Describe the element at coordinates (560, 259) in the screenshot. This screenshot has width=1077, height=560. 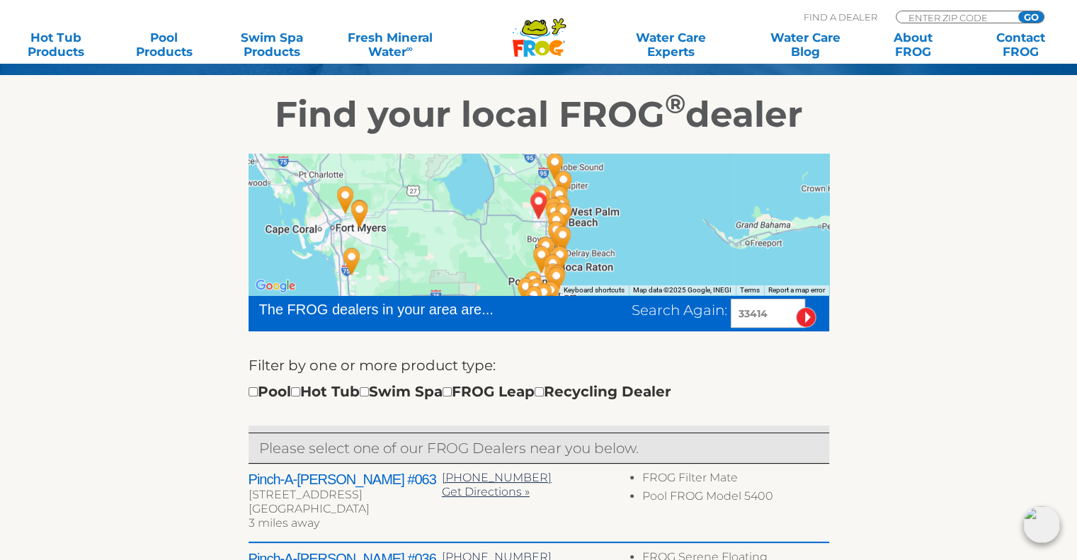
I see `div: Pinch-A-Penny #141 - 28 miles away.` at that location.